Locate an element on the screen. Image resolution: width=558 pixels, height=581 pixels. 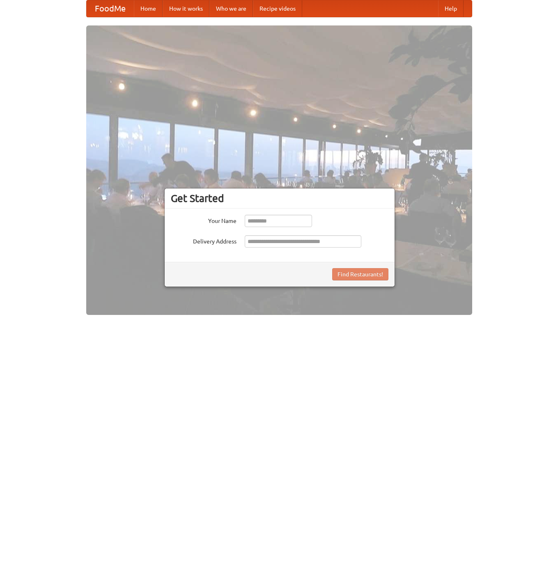
button: Find Restaurants! is located at coordinates (360, 274).